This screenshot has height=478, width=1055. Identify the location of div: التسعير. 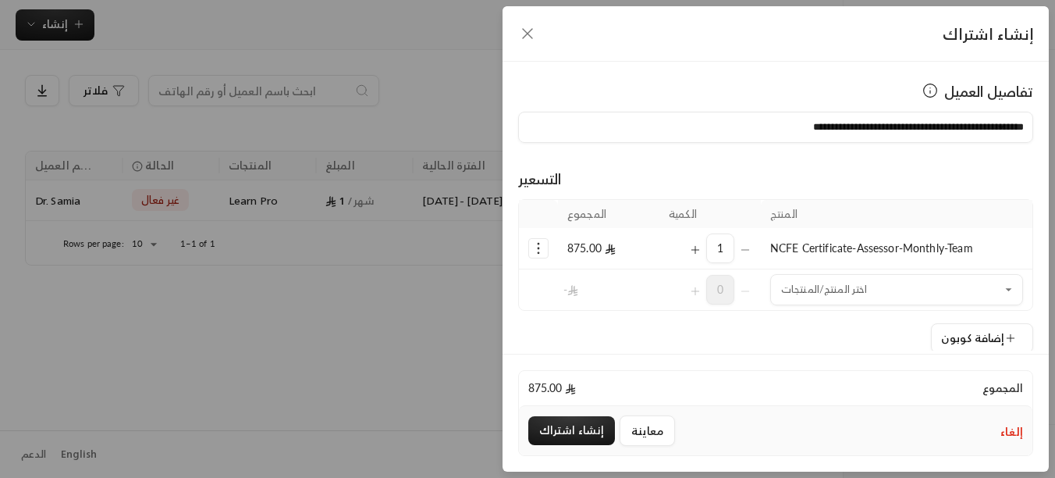
(776, 179).